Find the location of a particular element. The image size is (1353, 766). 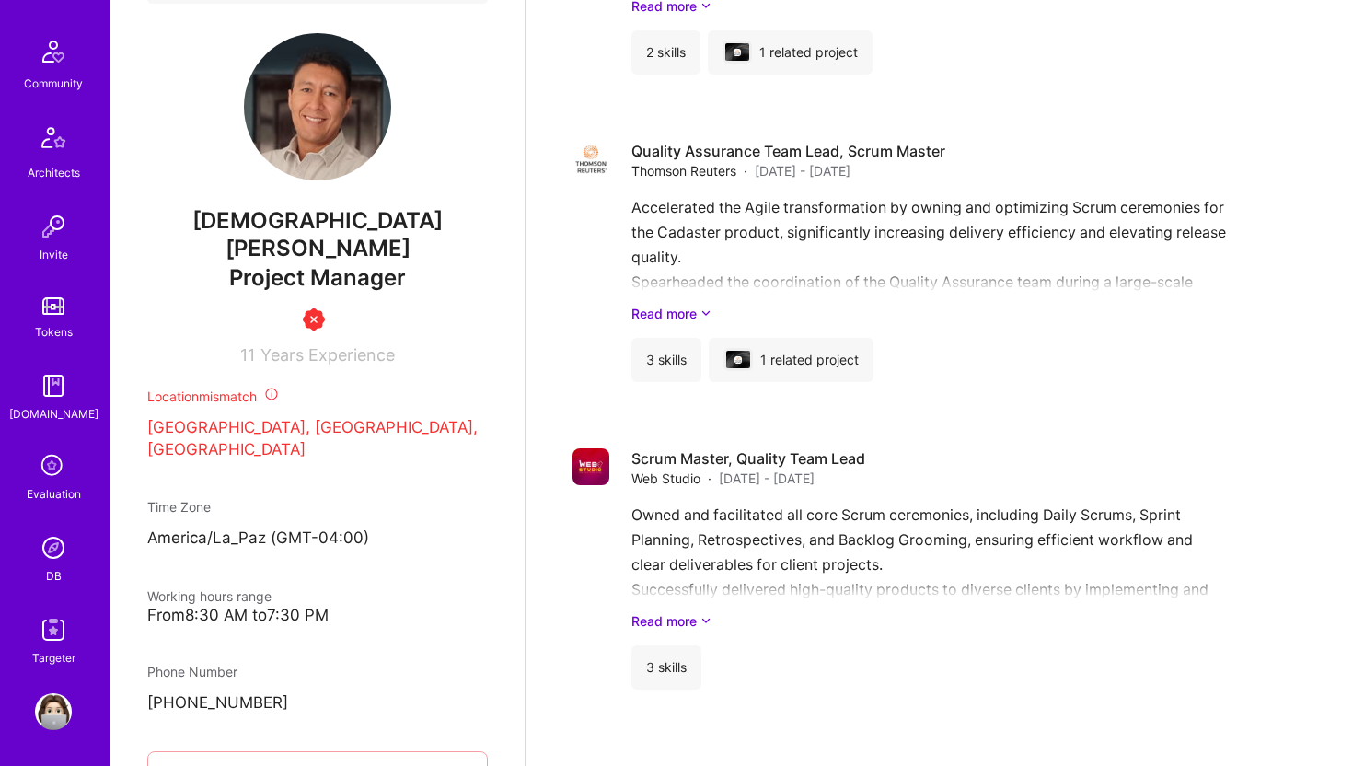

span: Web Studio is located at coordinates (665, 478).